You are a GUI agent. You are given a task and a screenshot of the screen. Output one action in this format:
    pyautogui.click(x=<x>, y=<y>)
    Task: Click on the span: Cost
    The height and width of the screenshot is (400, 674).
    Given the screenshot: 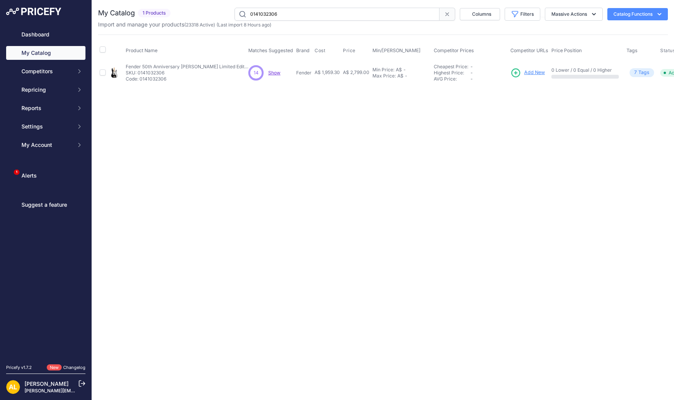 What is the action you would take?
    pyautogui.click(x=320, y=51)
    